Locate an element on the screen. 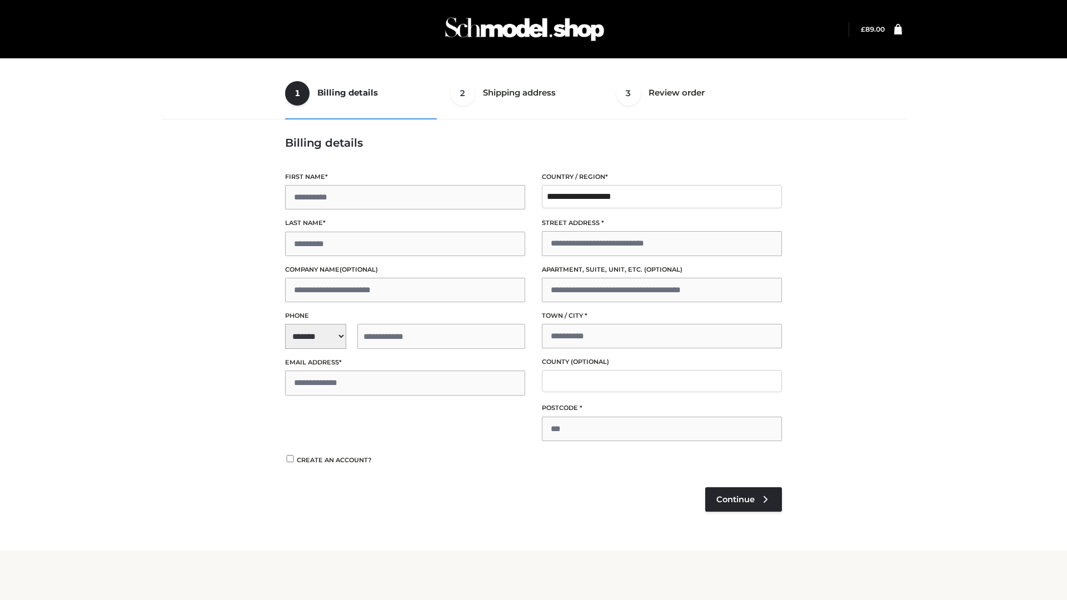 Image resolution: width=1067 pixels, height=600 pixels. label: County is located at coordinates (662, 362).